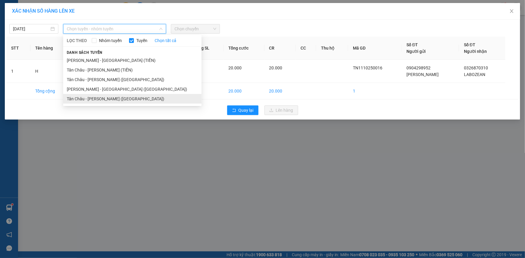 This screenshot has width=525, height=258. Describe the element at coordinates (475, 75) in the screenshot. I see `span: LABOZEAN` at that location.